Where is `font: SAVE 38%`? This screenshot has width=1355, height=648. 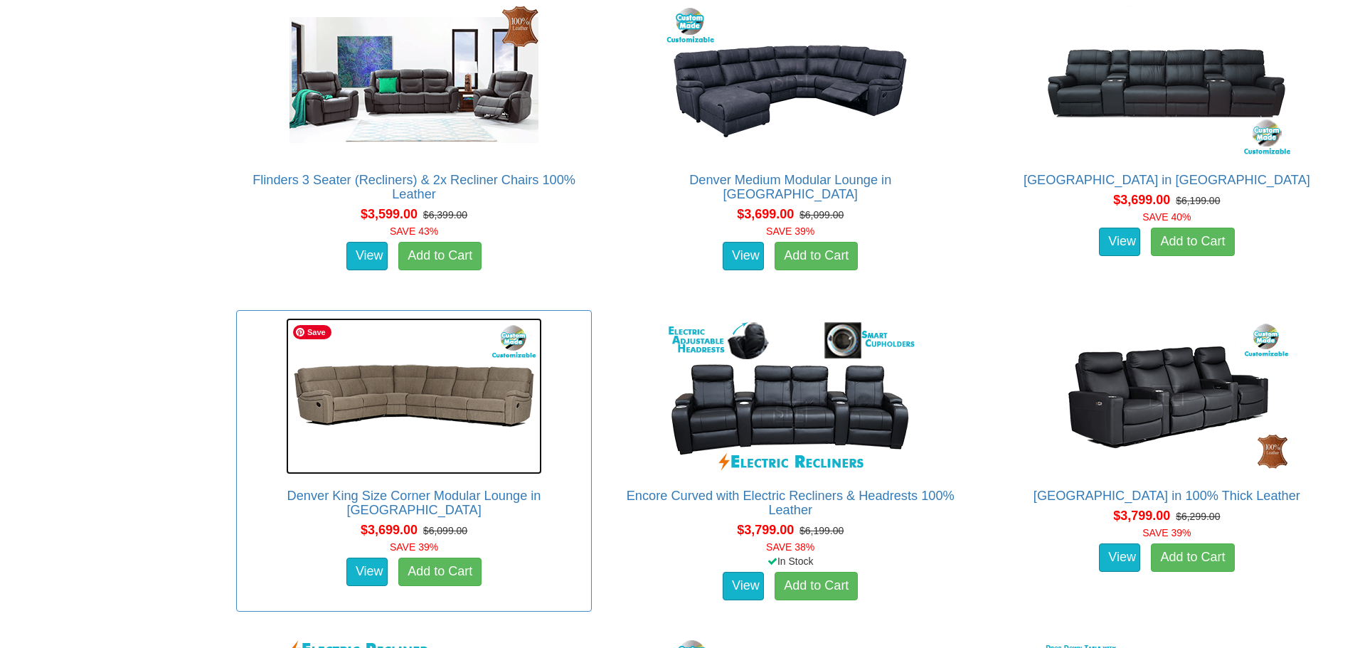
font: SAVE 38% is located at coordinates (790, 547).